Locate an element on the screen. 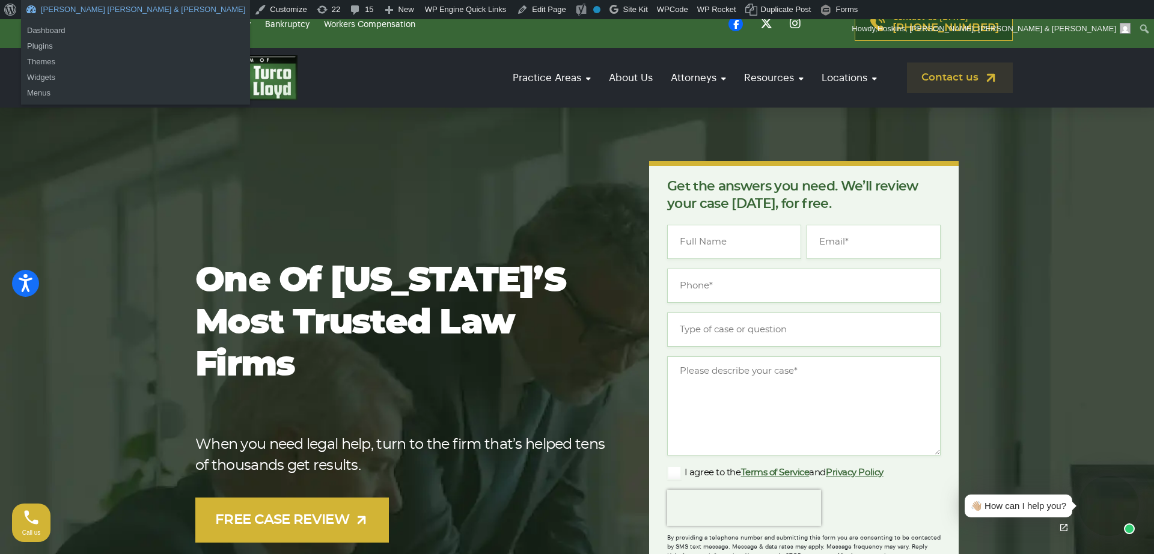 The width and height of the screenshot is (1154, 554). span: Site Kit is located at coordinates (635, 9).